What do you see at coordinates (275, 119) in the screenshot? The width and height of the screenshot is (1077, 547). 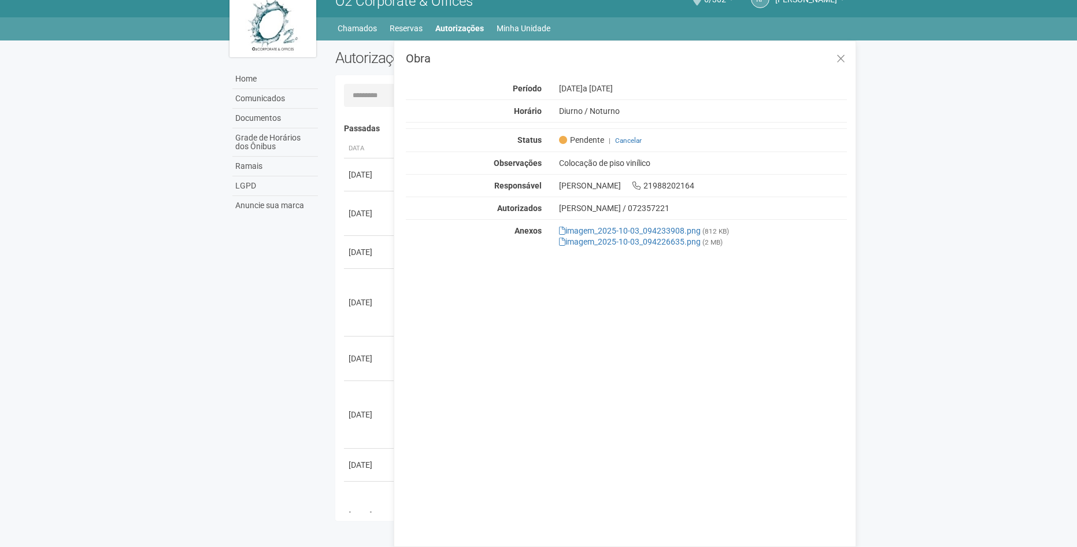 I see `a: Documentos` at bounding box center [275, 119].